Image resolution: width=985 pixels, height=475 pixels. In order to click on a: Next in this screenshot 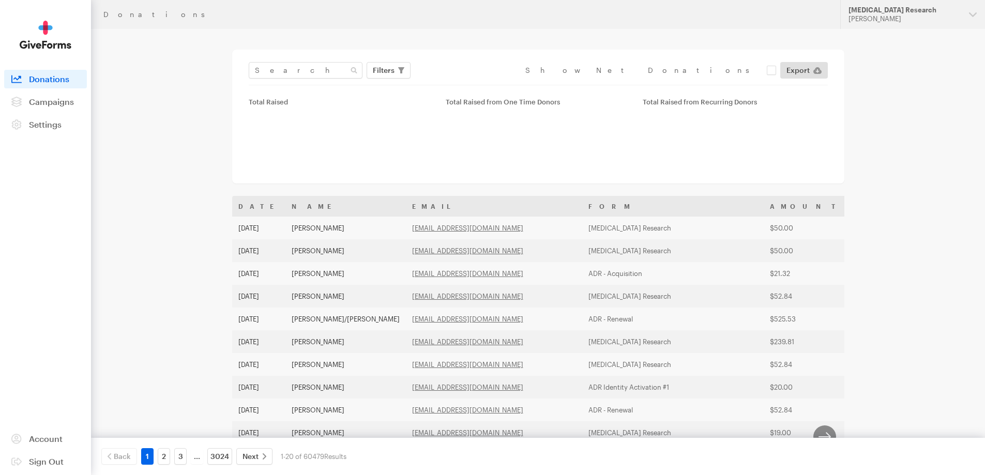, I will do `click(254, 457)`.